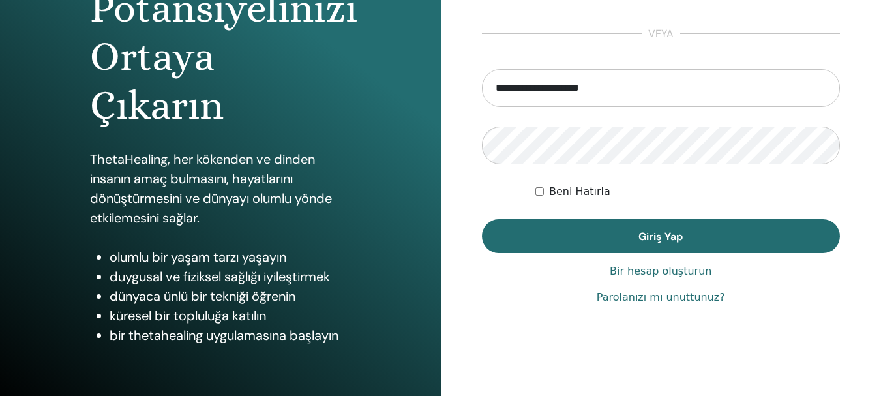  I want to click on a: Bir hesap oluşturun, so click(661, 271).